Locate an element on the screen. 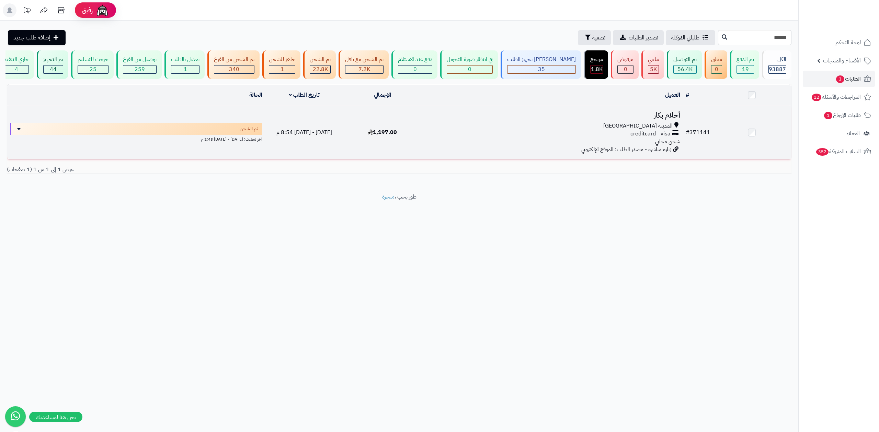 Image resolution: width=879 pixels, height=432 pixels. span: 1.8K is located at coordinates (596, 69).